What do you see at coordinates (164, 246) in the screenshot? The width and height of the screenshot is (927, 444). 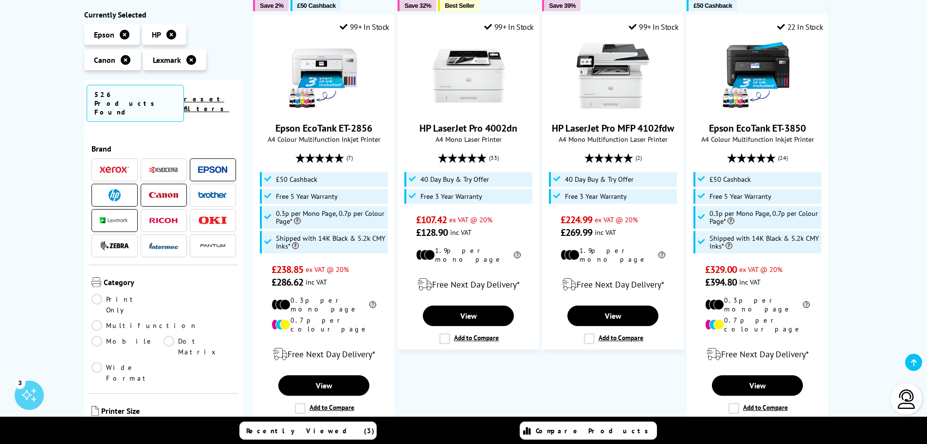 I see `img: Intermec` at bounding box center [164, 246].